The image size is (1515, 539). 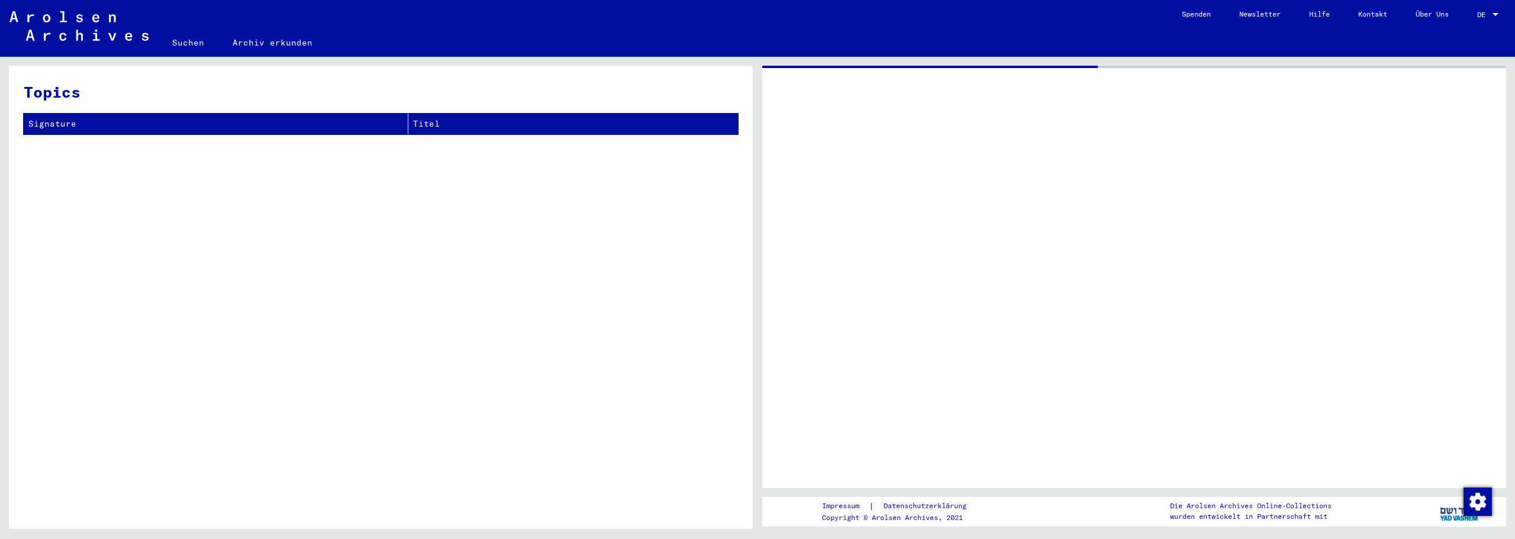 I want to click on a: Datenschutzerklärung, so click(x=928, y=506).